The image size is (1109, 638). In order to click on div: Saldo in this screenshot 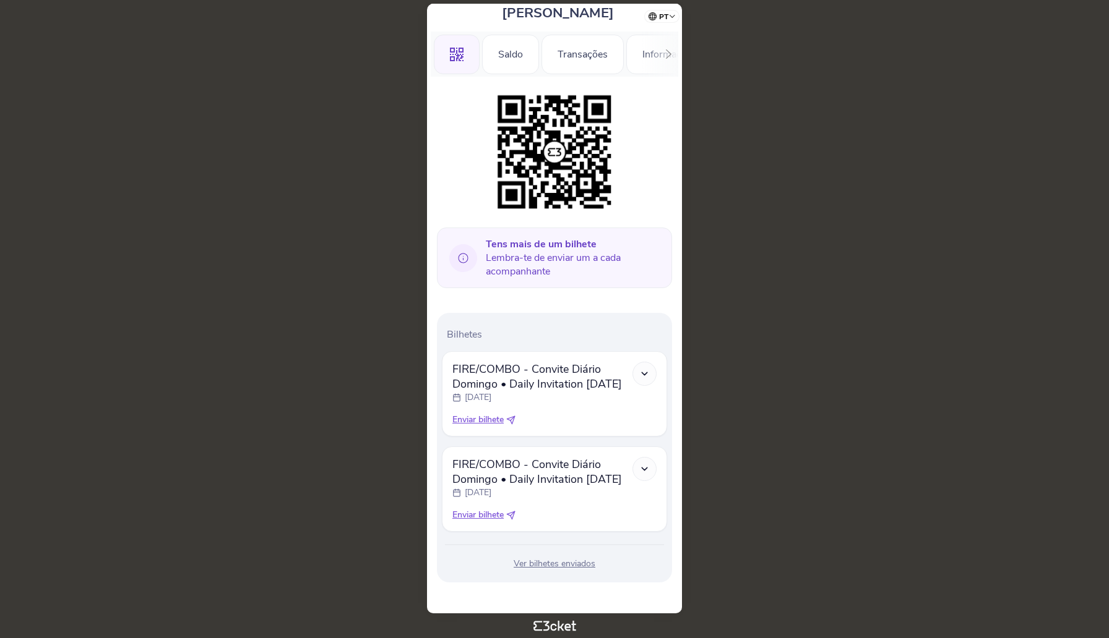, I will do `click(510, 54)`.